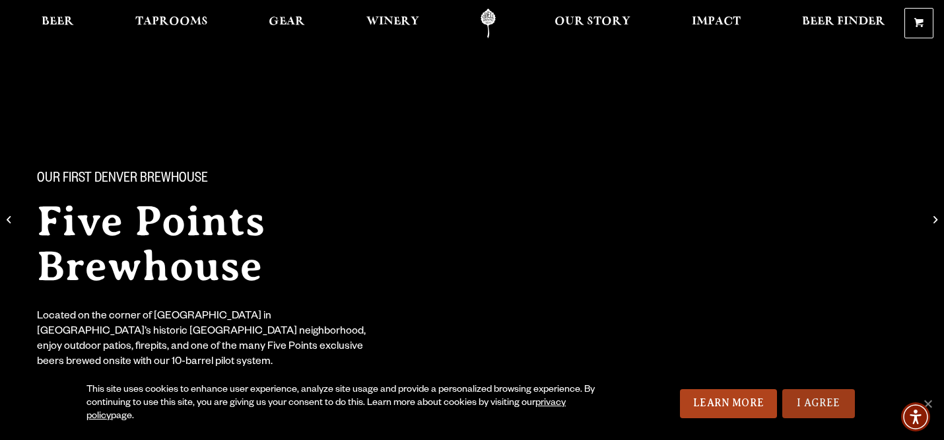 This screenshot has width=944, height=440. I want to click on a: Odell Home, so click(488, 23).